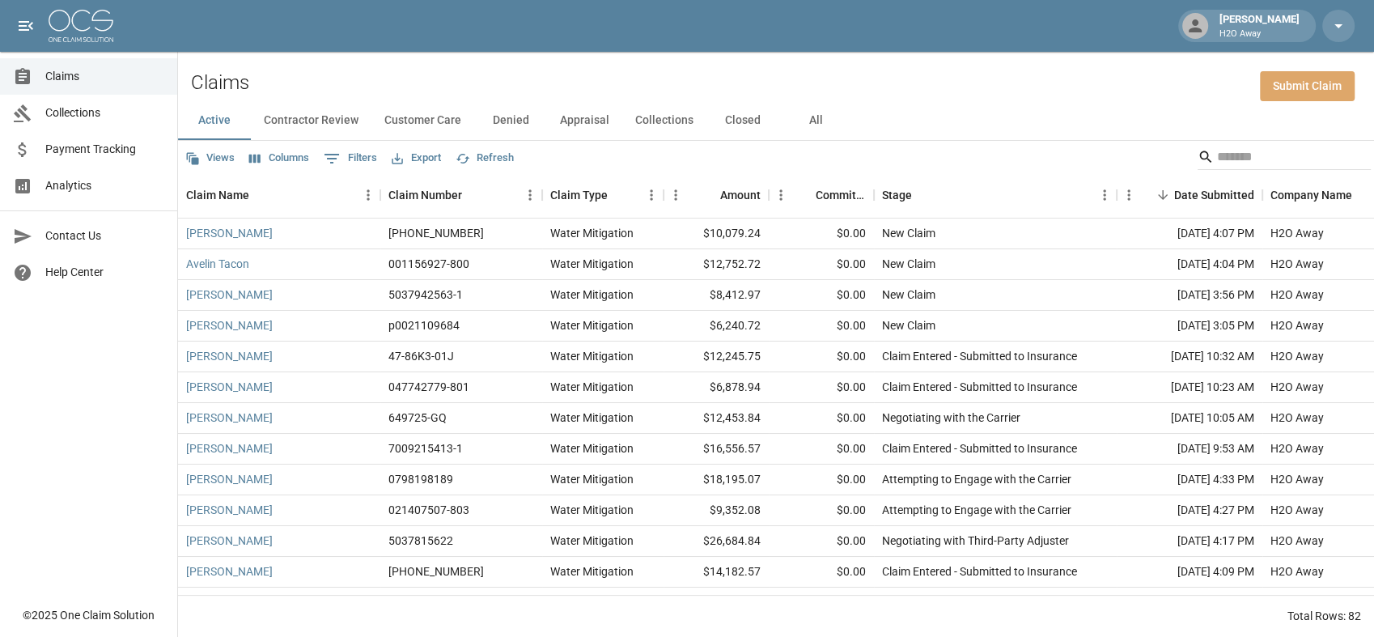 Image resolution: width=1374 pixels, height=637 pixels. I want to click on div: Claim Type, so click(578, 195).